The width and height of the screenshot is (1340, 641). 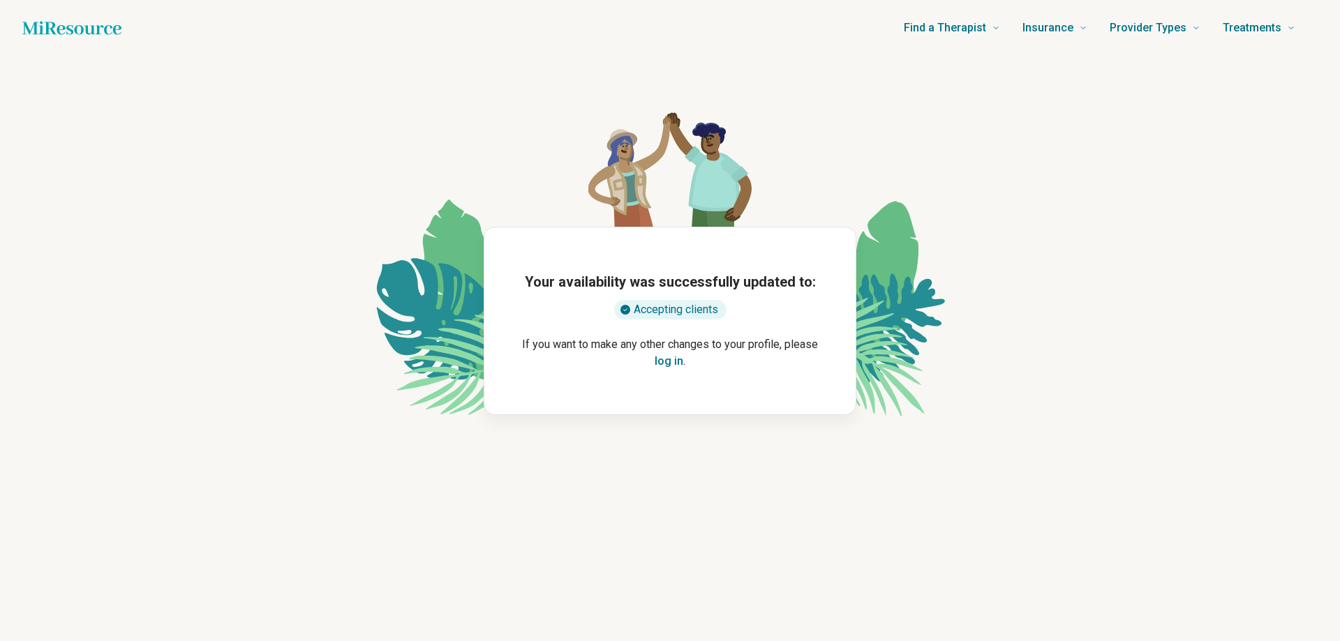 I want to click on span: Find a Therapist, so click(x=945, y=28).